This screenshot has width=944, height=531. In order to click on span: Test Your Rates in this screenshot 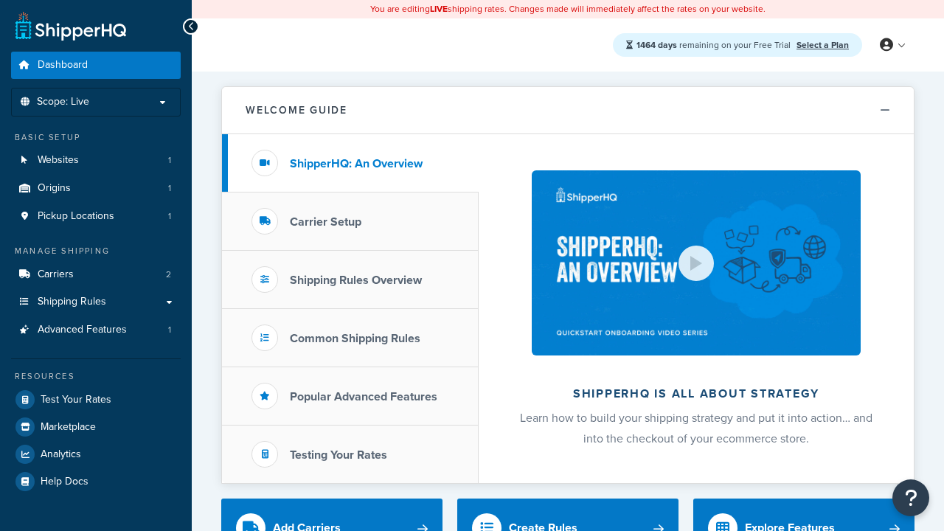, I will do `click(76, 400)`.